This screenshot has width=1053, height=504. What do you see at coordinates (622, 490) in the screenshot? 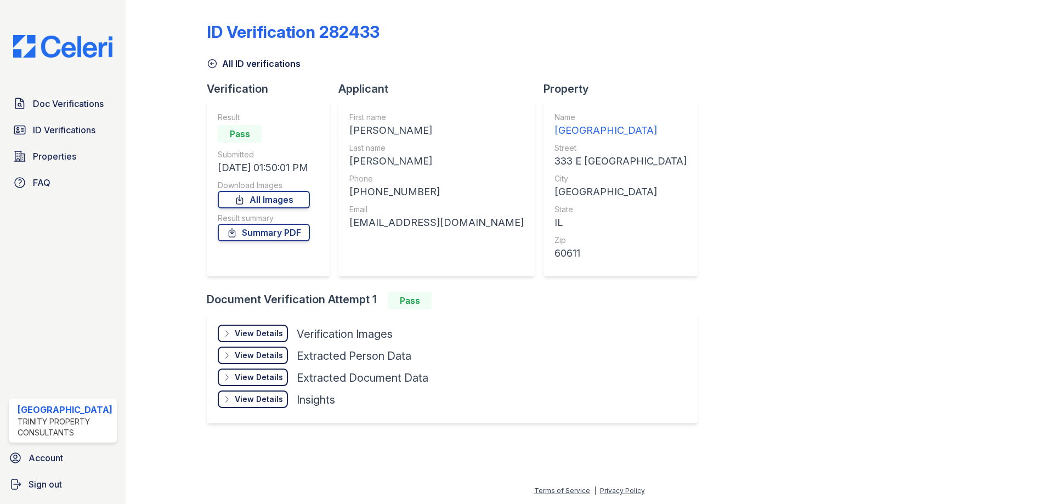
I see `a: Privacy Policy` at bounding box center [622, 490].